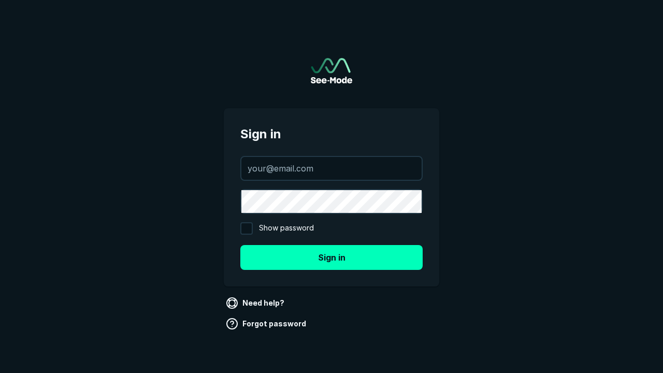 The width and height of the screenshot is (663, 373). Describe the element at coordinates (331, 168) in the screenshot. I see `input: your@email.com` at that location.